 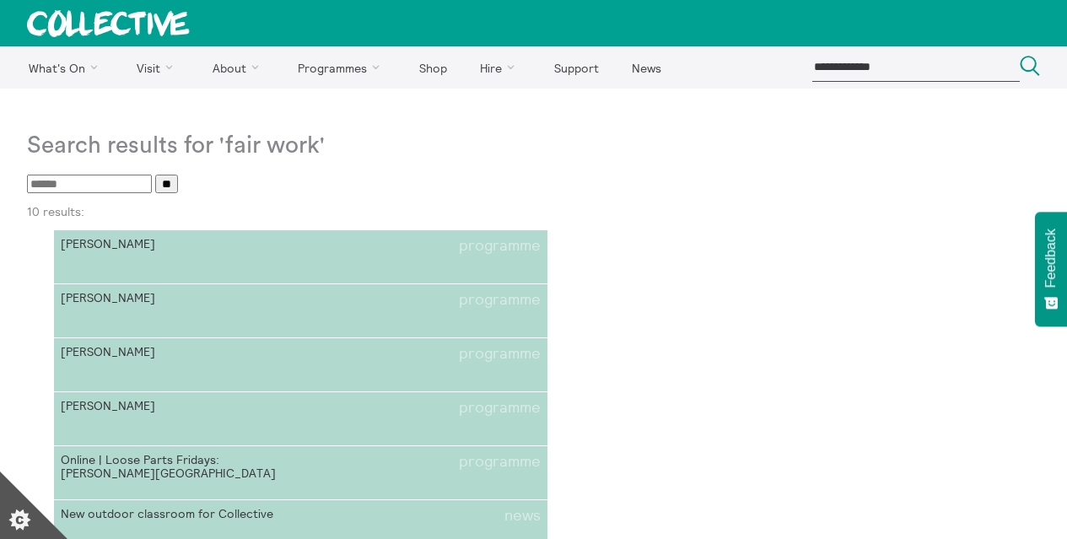 I want to click on a: Programmes, so click(x=343, y=67).